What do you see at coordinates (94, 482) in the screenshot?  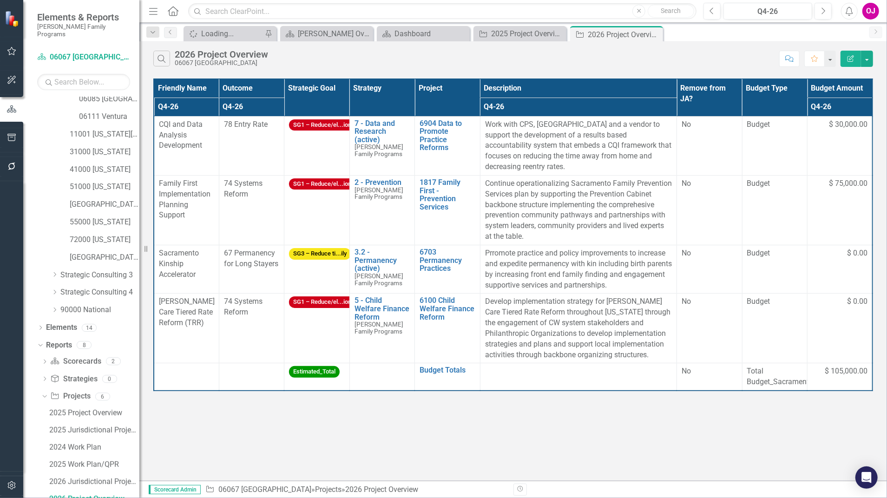 I see `div: 2026 Jurisdictional Projects Assessment` at bounding box center [94, 482].